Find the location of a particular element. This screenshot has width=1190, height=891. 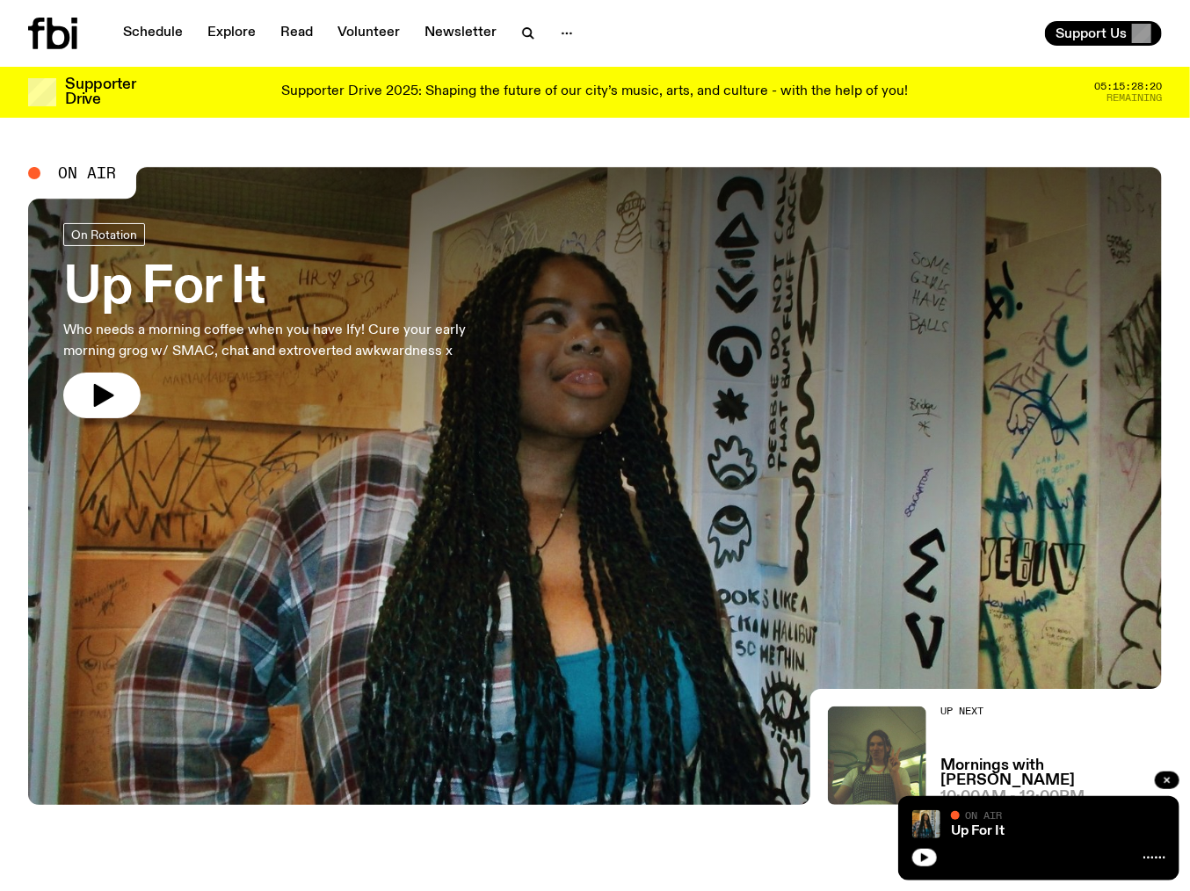

h3: Up For It is located at coordinates (288, 288).